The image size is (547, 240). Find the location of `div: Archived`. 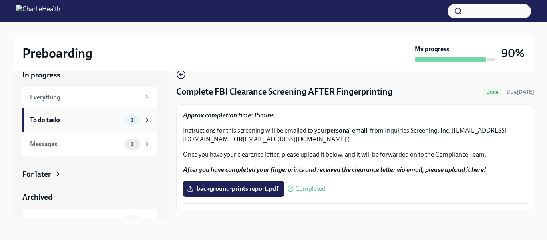

div: Archived is located at coordinates (90, 197).